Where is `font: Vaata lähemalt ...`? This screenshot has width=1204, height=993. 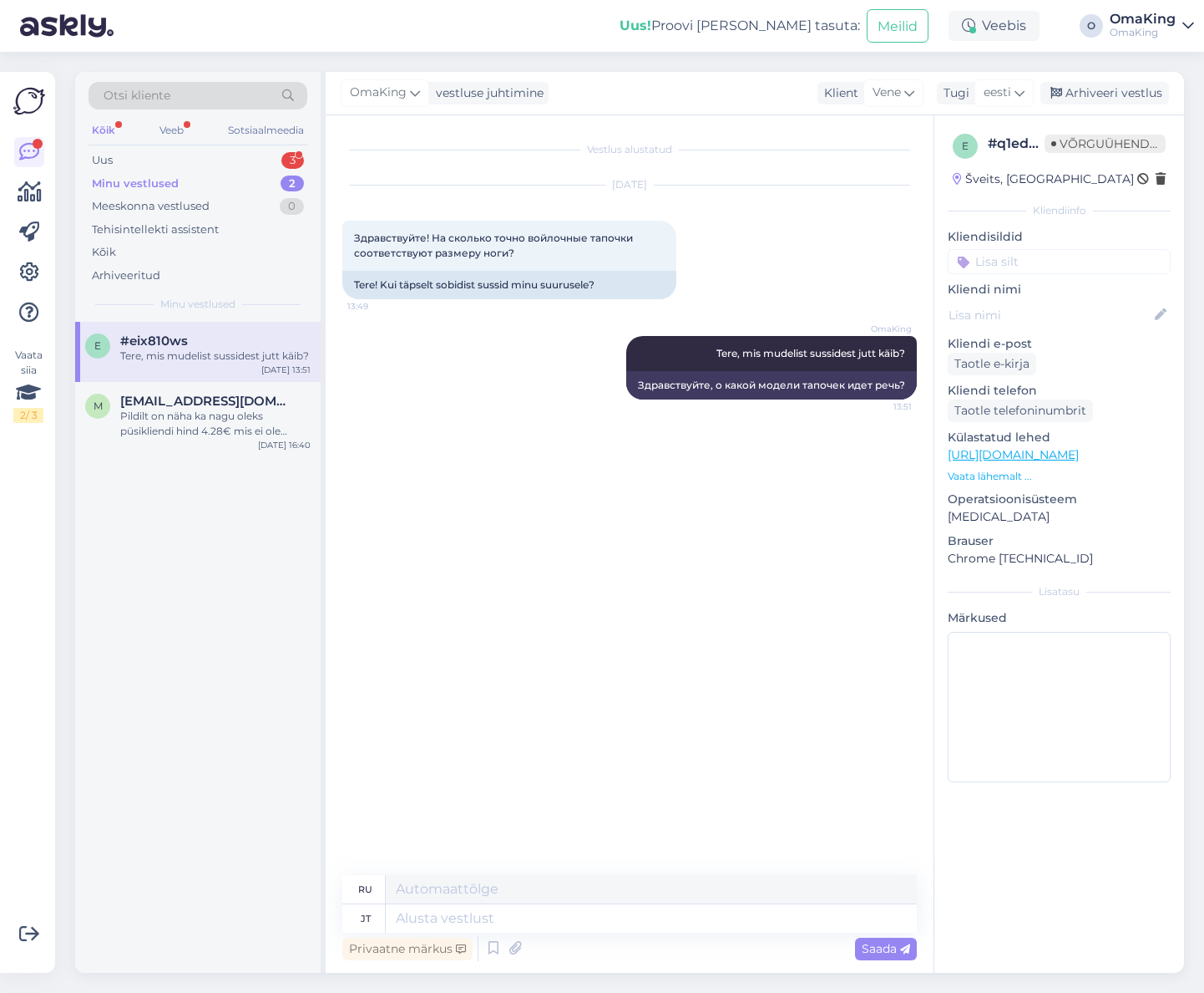
font: Vaata lähemalt ... is located at coordinates (990, 475).